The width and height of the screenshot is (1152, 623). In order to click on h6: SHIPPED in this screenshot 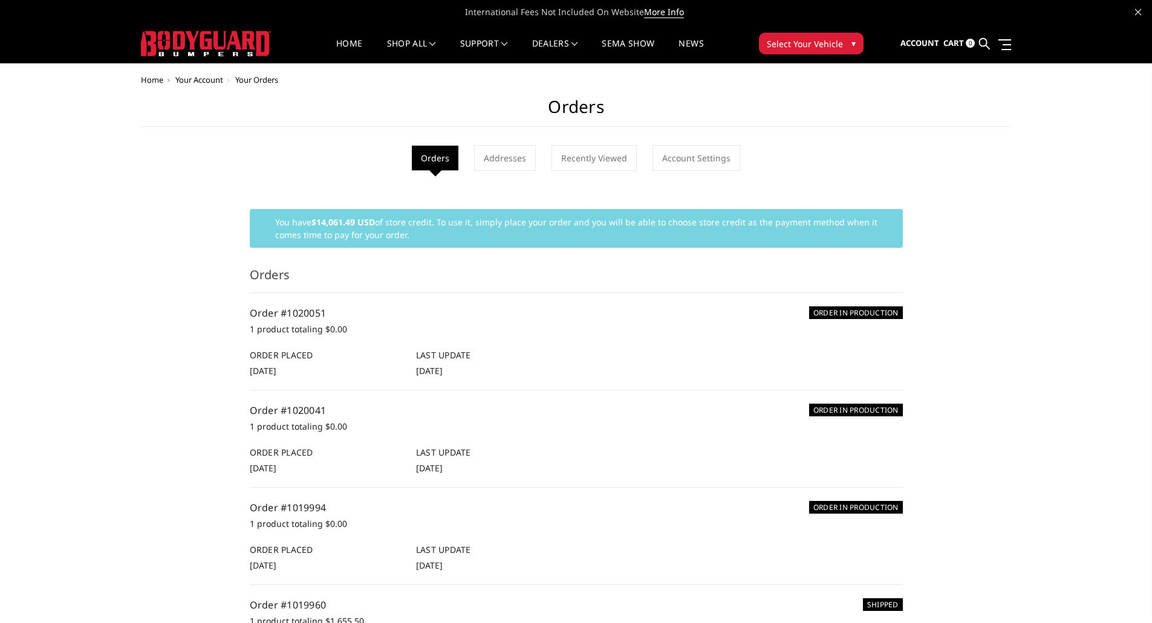, I will do `click(883, 605)`.